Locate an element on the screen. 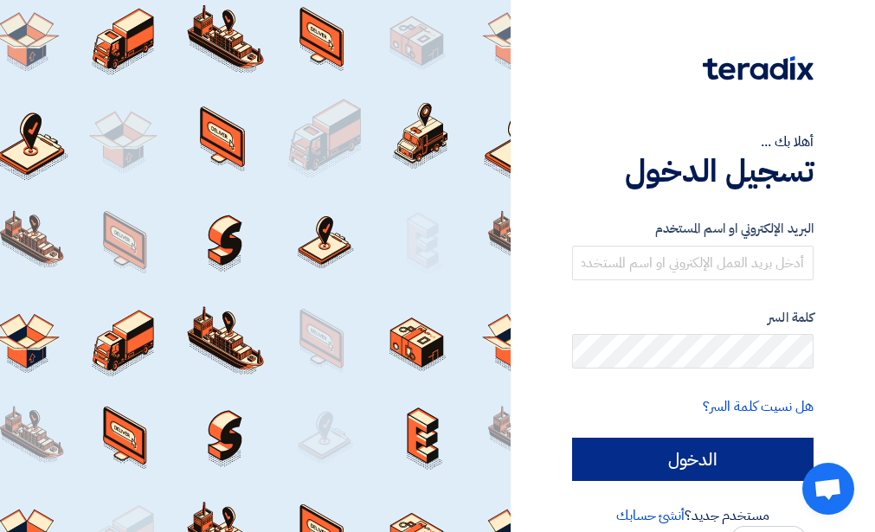 The height and width of the screenshot is (532, 875). a: أنشئ حسابك is located at coordinates (650, 516).